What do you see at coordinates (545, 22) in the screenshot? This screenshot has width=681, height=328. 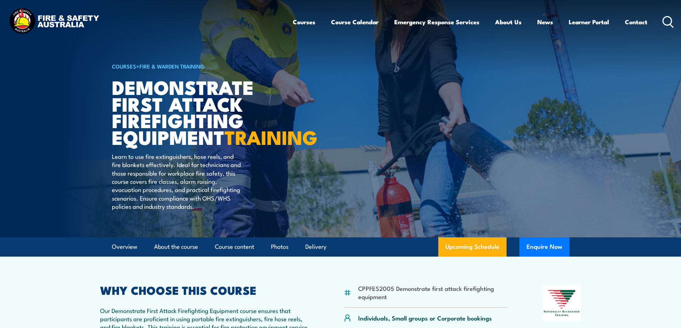 I see `a: News` at bounding box center [545, 22].